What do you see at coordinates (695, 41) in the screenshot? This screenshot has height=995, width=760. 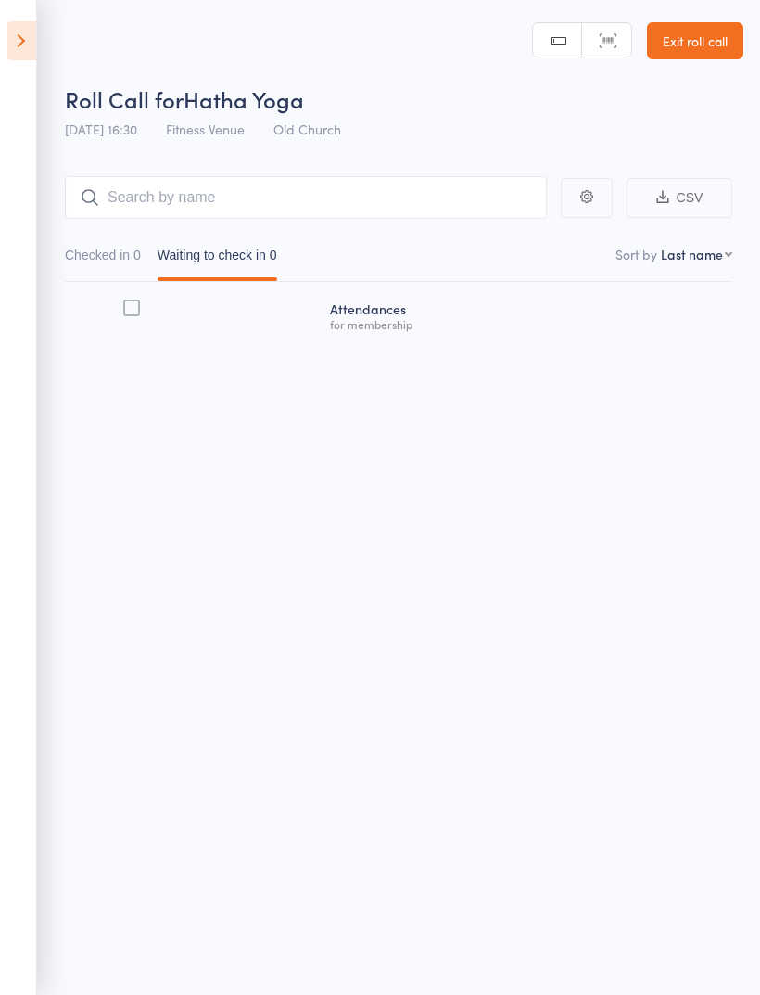 I see `a: Exit roll call` at bounding box center [695, 41].